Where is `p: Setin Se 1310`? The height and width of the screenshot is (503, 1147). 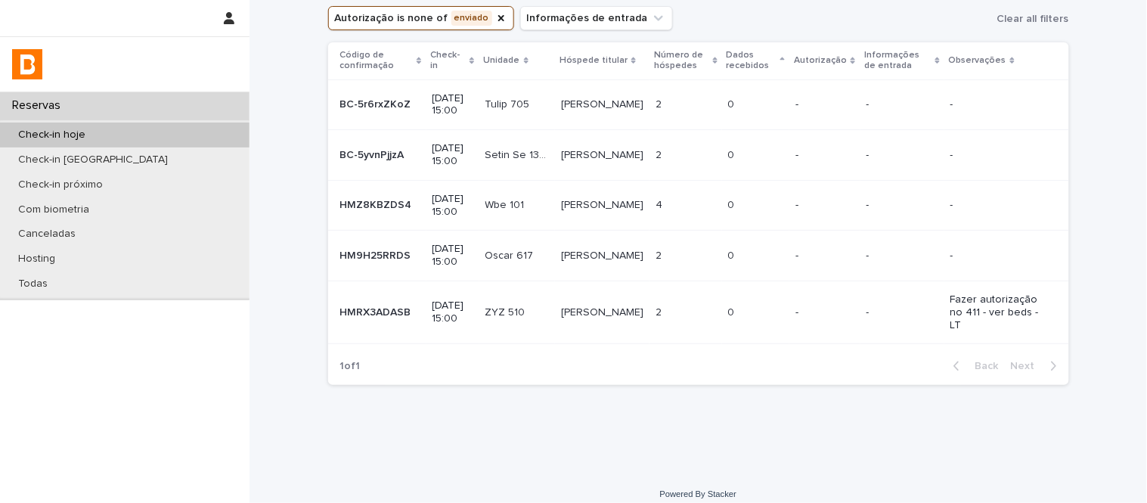
p: Setin Se 1310 is located at coordinates (519, 154).